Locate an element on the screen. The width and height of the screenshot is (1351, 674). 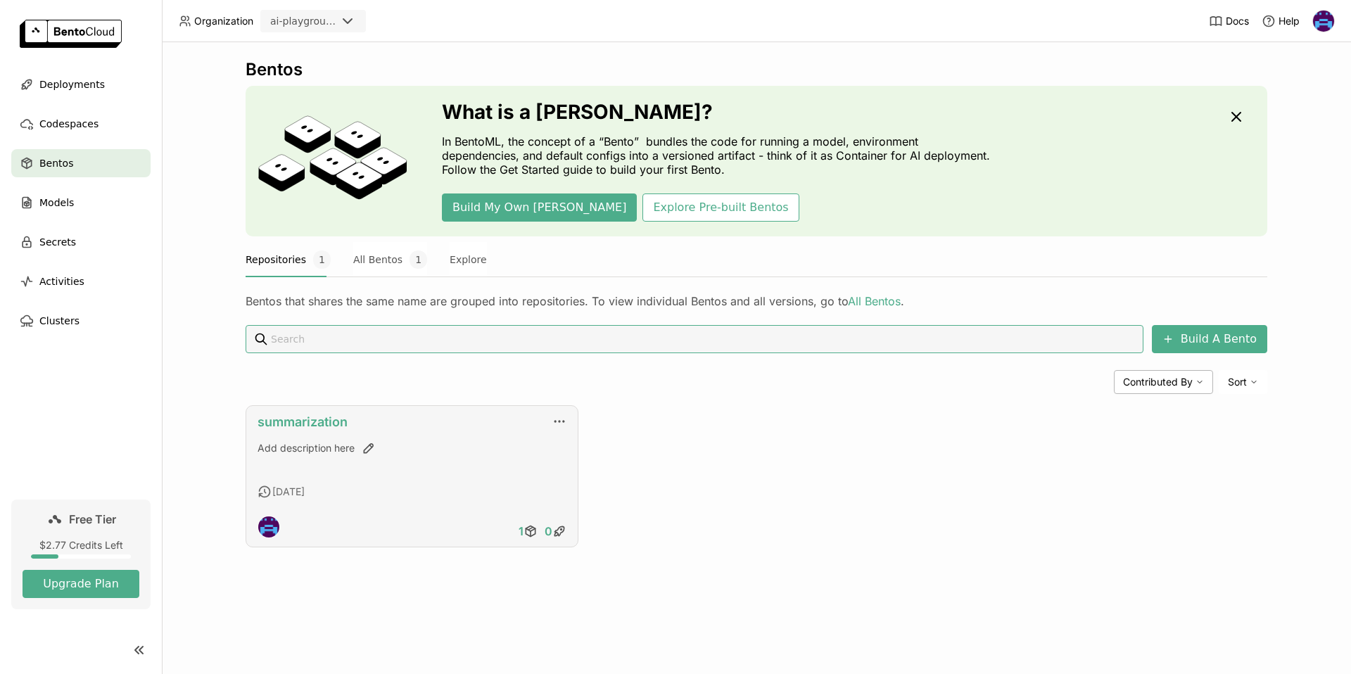
button: Upgrade Plan is located at coordinates (81, 584).